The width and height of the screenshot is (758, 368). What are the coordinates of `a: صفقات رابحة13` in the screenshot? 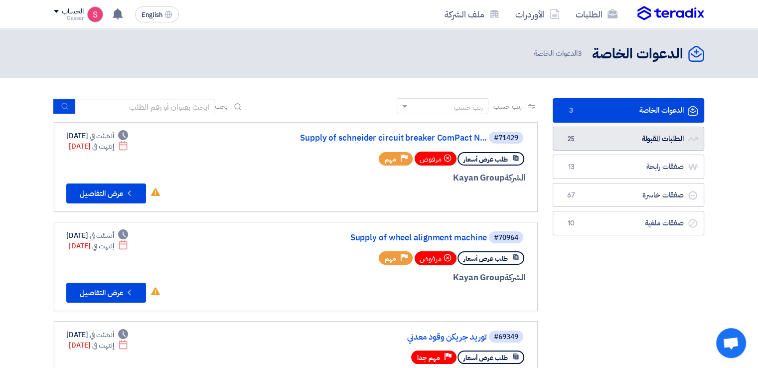 It's located at (628, 166).